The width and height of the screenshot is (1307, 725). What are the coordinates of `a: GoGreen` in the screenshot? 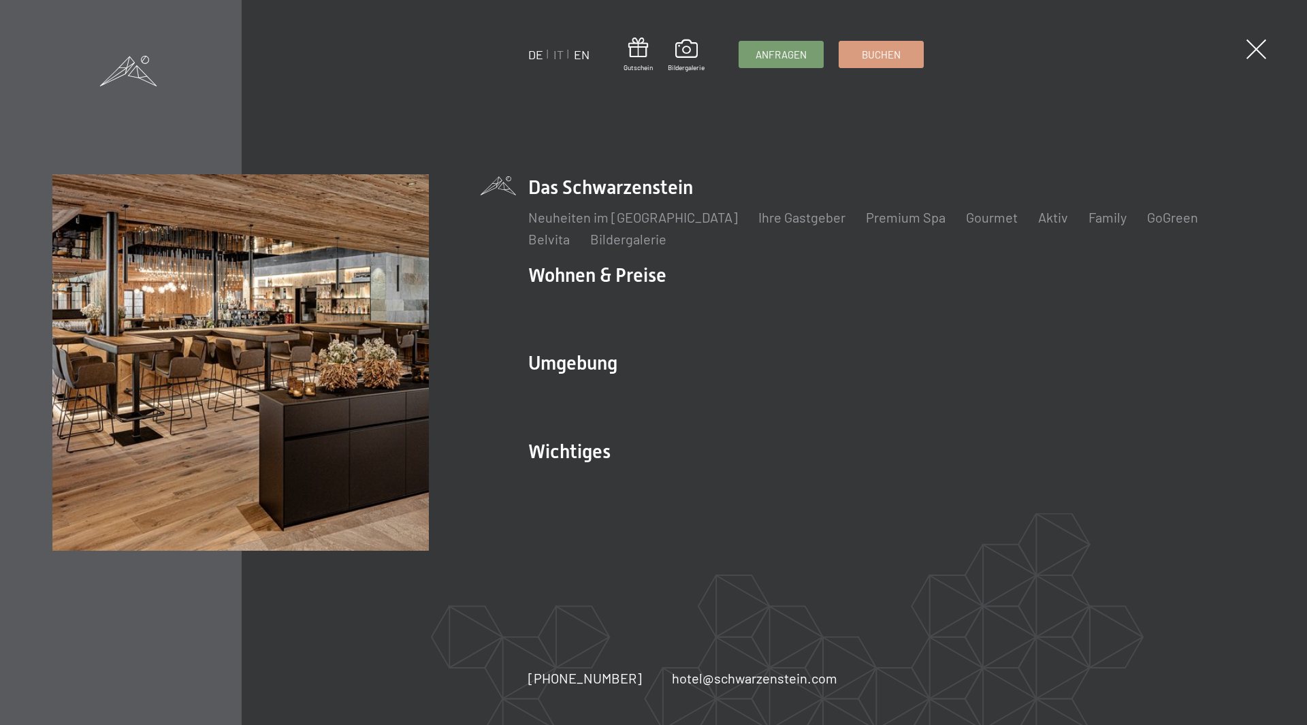 It's located at (1173, 217).